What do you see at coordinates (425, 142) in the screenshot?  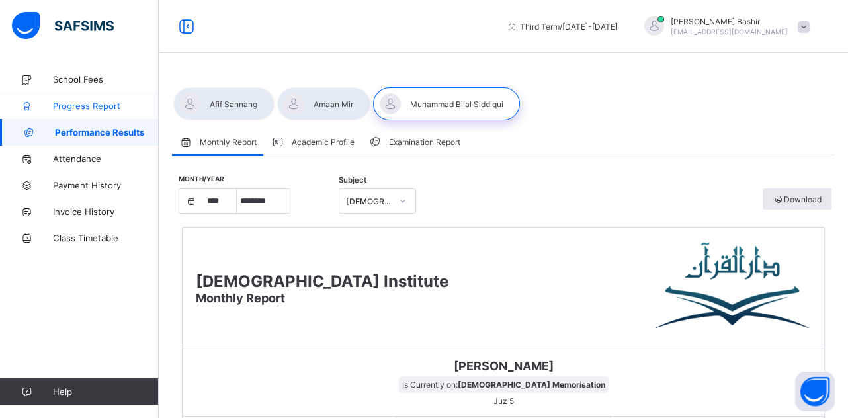 I see `span: Examination Report` at bounding box center [425, 142].